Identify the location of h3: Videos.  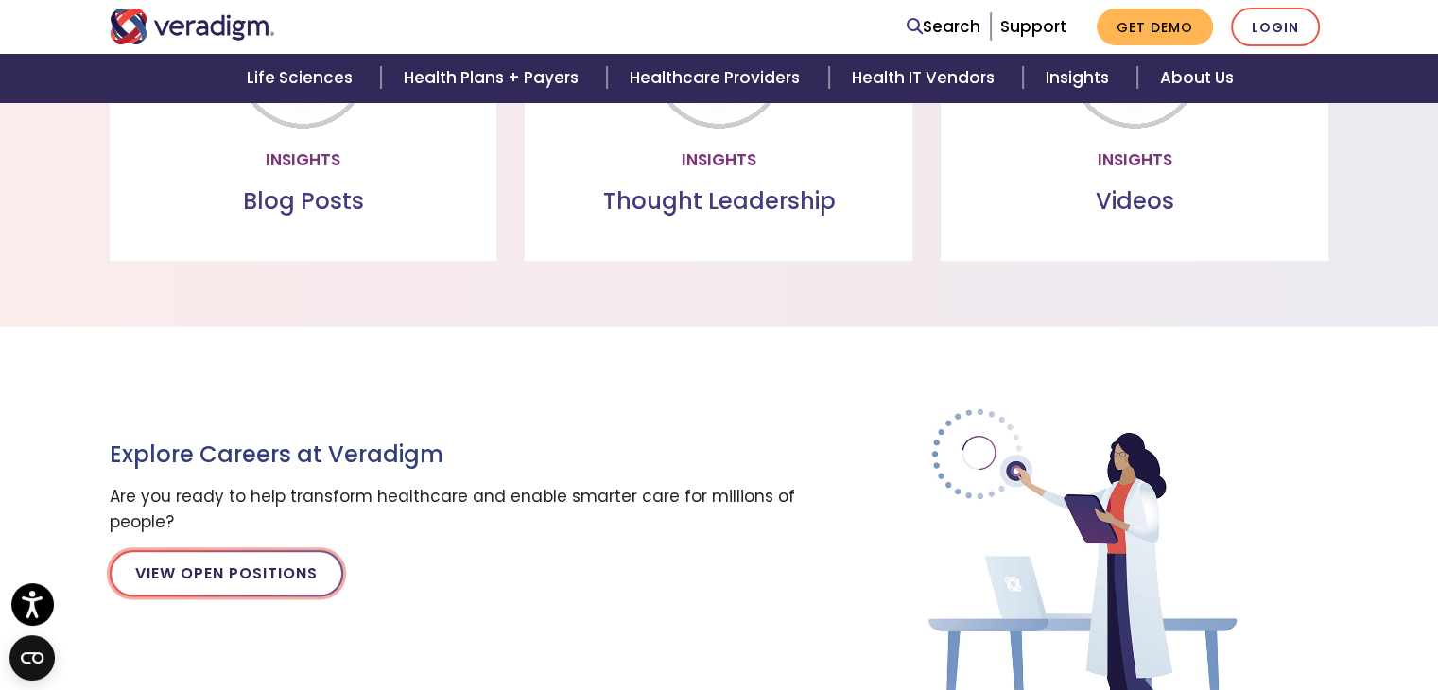
(1135, 201).